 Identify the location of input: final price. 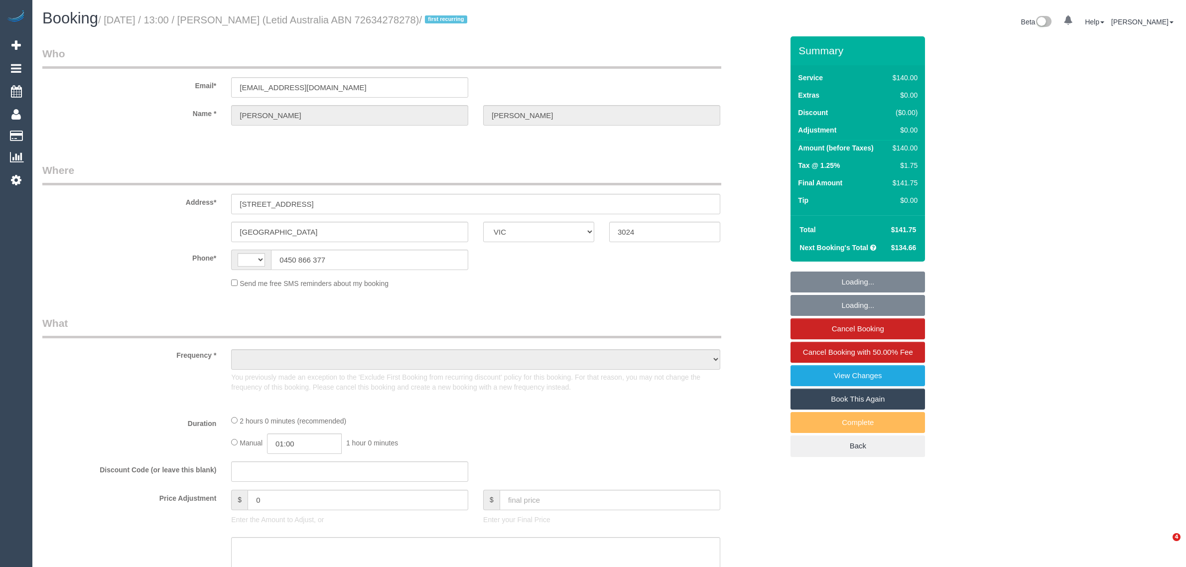
(610, 499).